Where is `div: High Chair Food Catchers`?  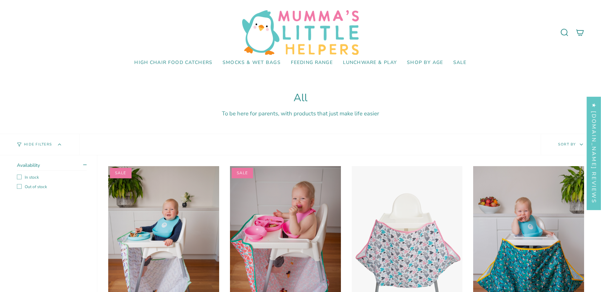
div: High Chair Food Catchers is located at coordinates (173, 63).